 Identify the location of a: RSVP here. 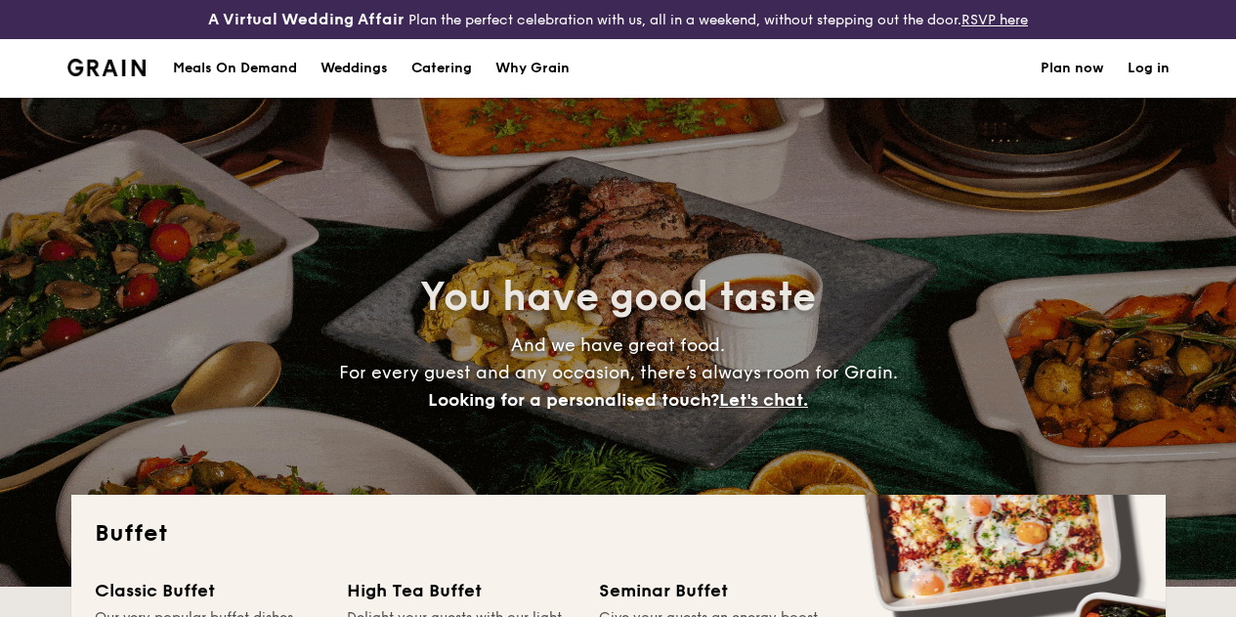
(995, 20).